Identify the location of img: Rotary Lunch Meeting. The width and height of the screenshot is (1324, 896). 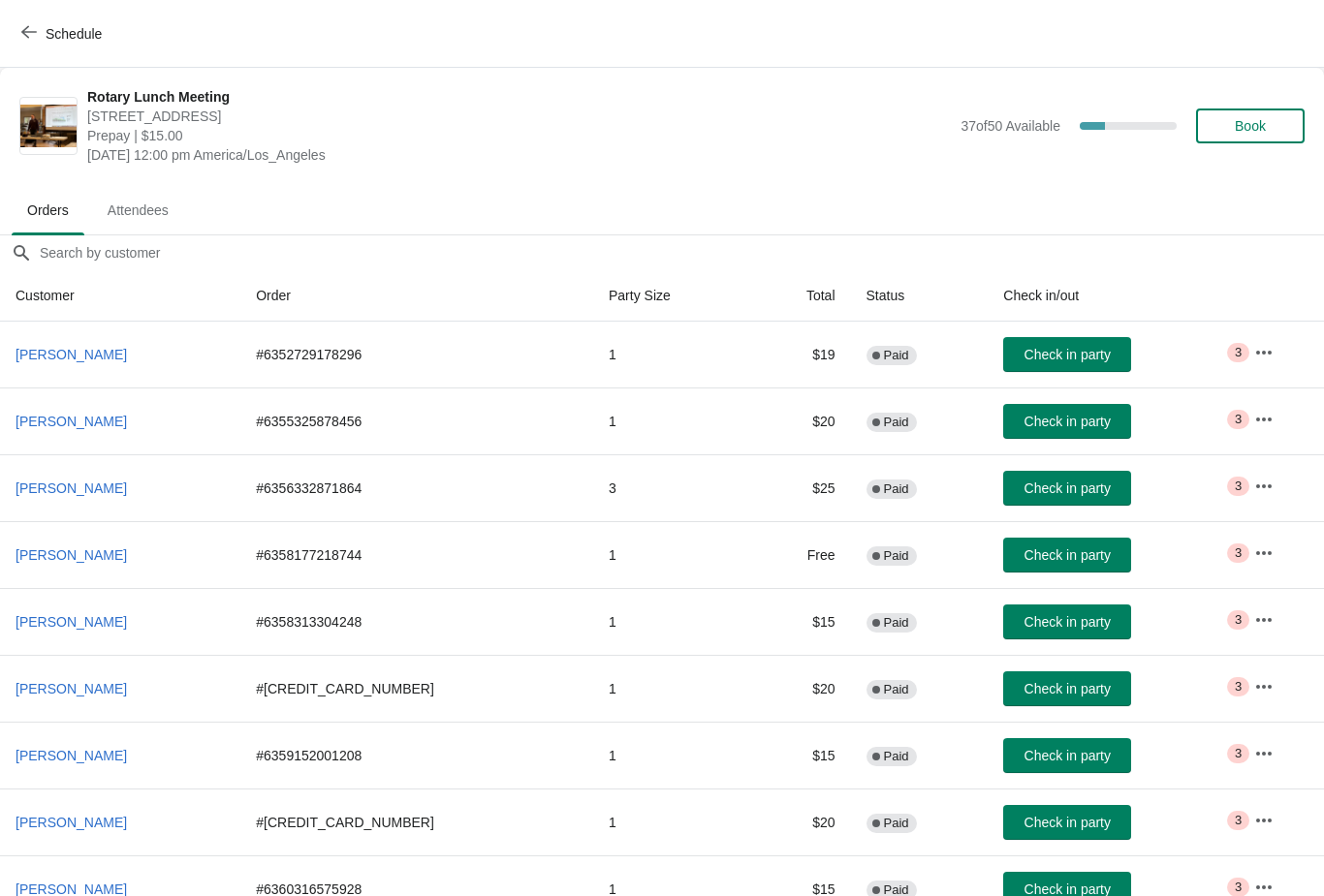
(49, 126).